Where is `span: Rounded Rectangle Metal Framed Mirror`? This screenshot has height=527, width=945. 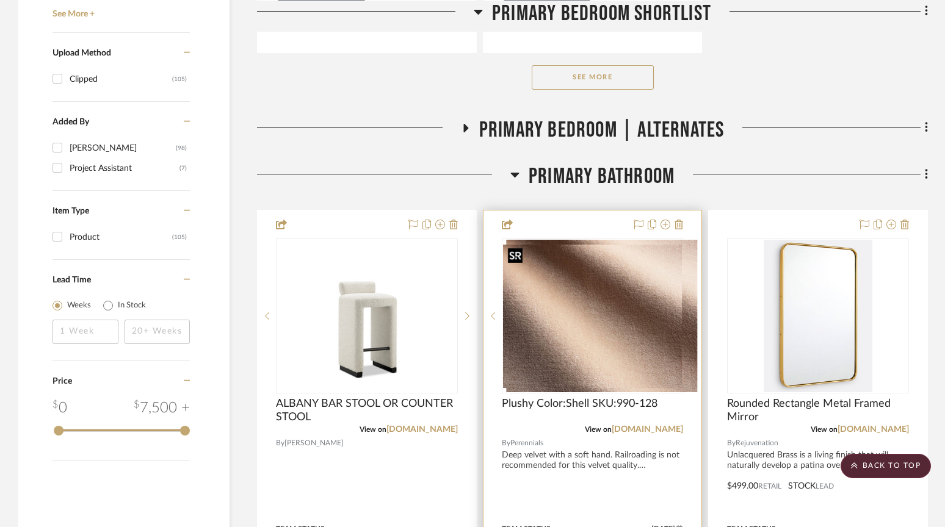 span: Rounded Rectangle Metal Framed Mirror is located at coordinates (818, 411).